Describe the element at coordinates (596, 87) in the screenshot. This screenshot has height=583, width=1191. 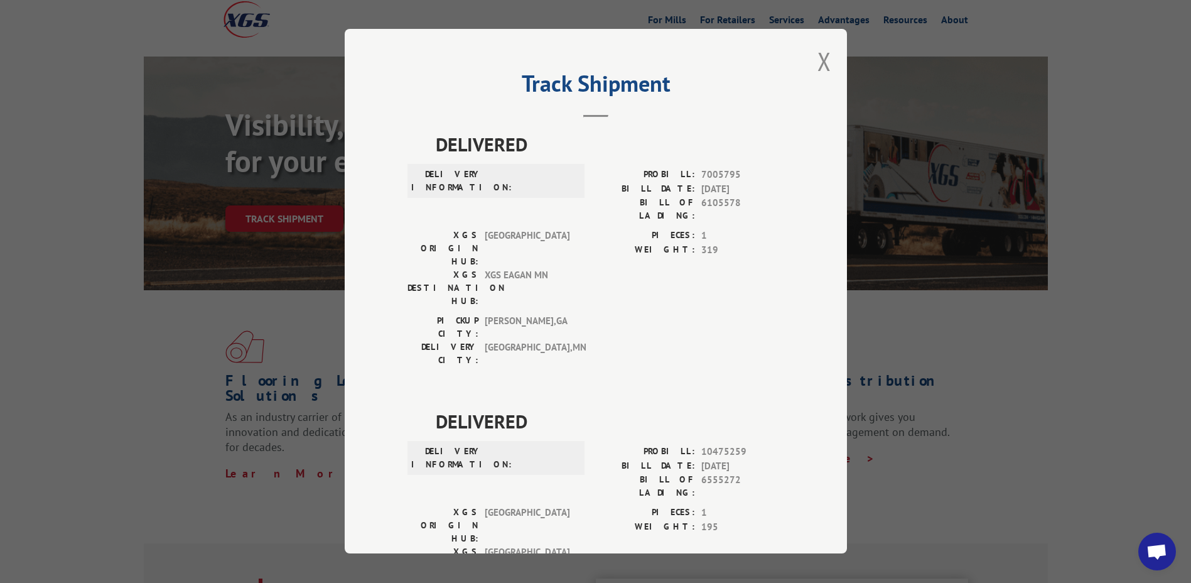
I see `h2: Track Shipment` at that location.